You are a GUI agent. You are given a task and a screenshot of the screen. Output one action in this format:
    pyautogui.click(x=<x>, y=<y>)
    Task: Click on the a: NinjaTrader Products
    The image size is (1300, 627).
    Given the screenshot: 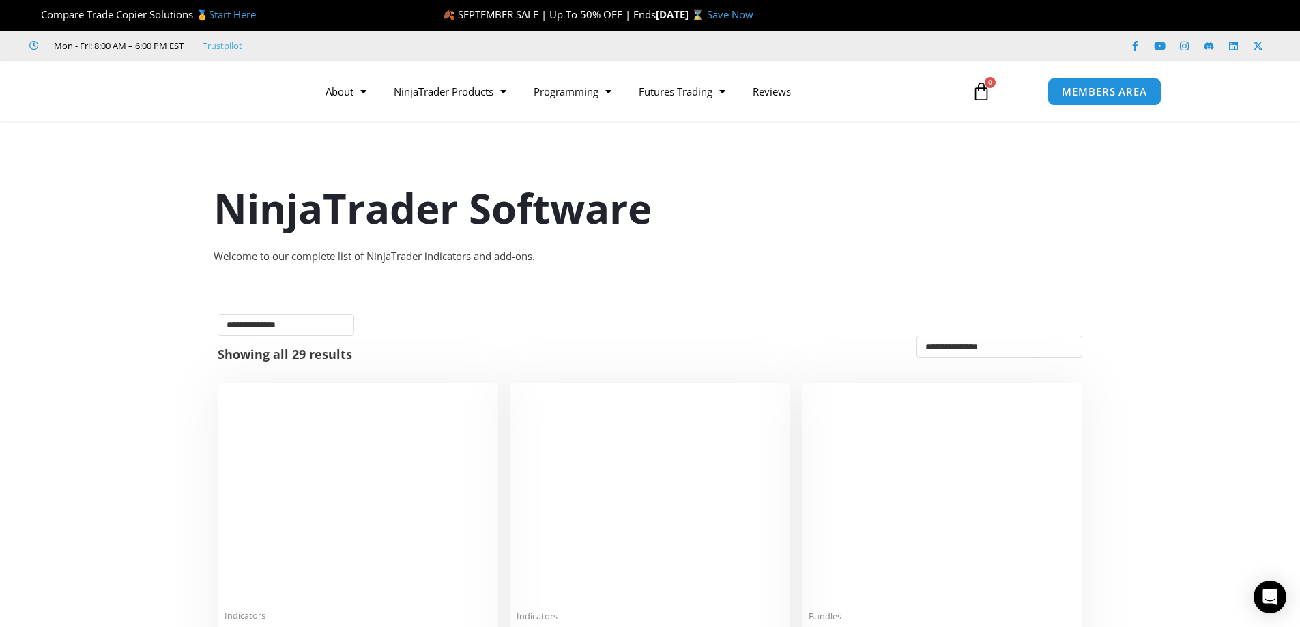 What is the action you would take?
    pyautogui.click(x=450, y=91)
    